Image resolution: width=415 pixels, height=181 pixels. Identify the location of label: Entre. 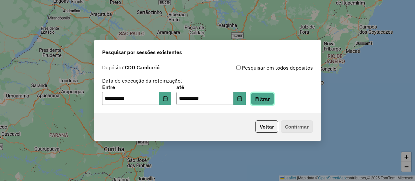
(137, 87).